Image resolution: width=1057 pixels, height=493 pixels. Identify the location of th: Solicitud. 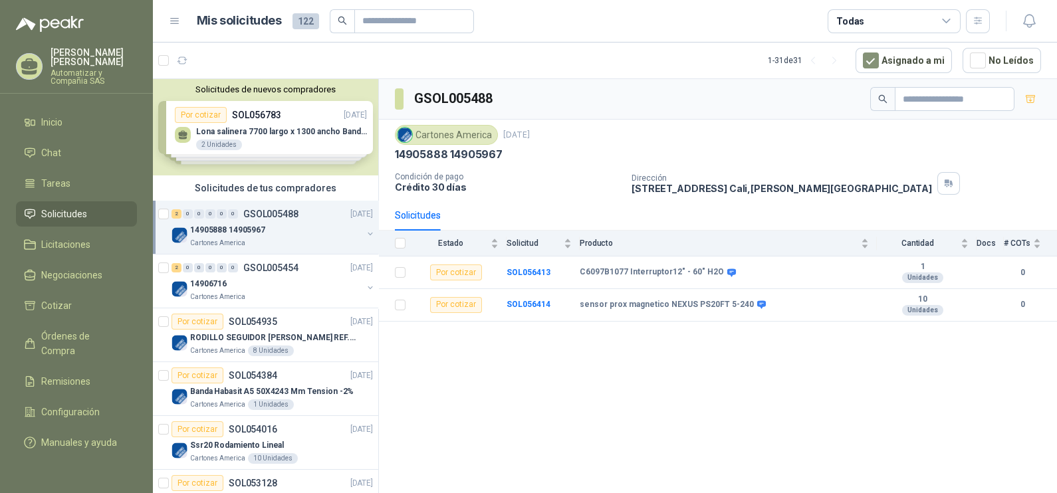
(543, 243).